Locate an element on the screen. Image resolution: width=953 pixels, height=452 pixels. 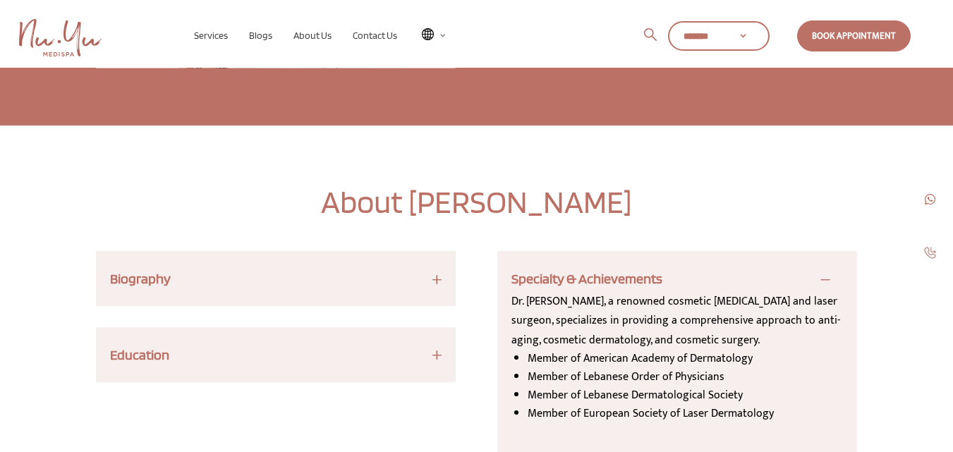
span: Blogs is located at coordinates (260, 35).